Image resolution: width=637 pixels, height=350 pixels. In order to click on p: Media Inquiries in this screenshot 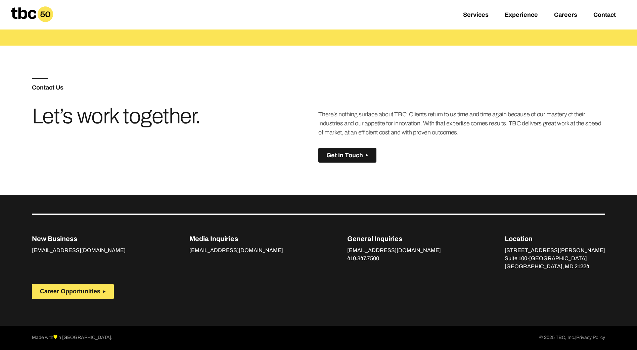, I will do `click(236, 239)`.